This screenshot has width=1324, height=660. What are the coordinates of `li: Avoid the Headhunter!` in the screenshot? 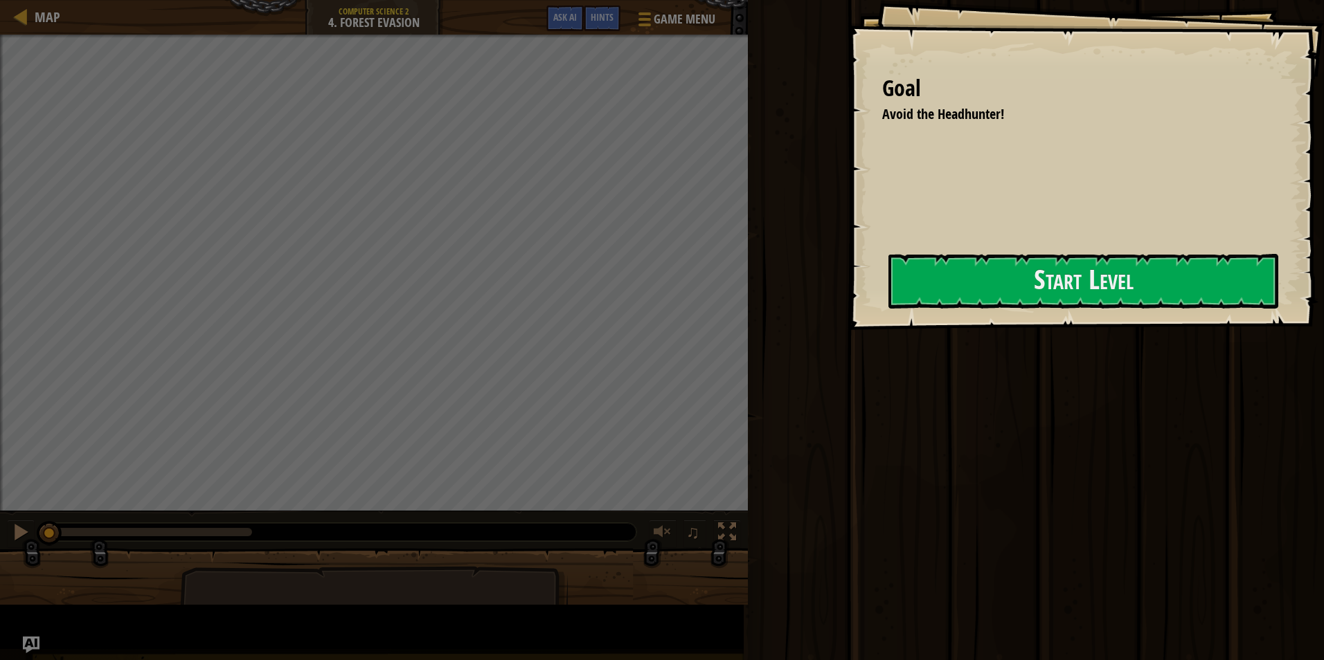 It's located at (1068, 114).